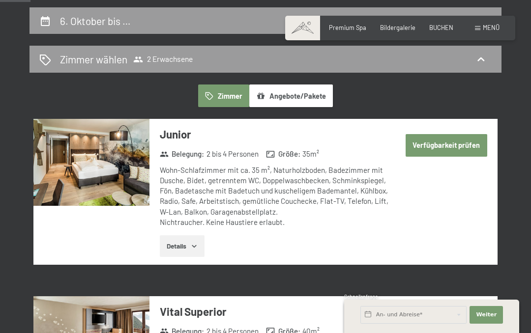  I want to click on a: BUCHEN, so click(441, 28).